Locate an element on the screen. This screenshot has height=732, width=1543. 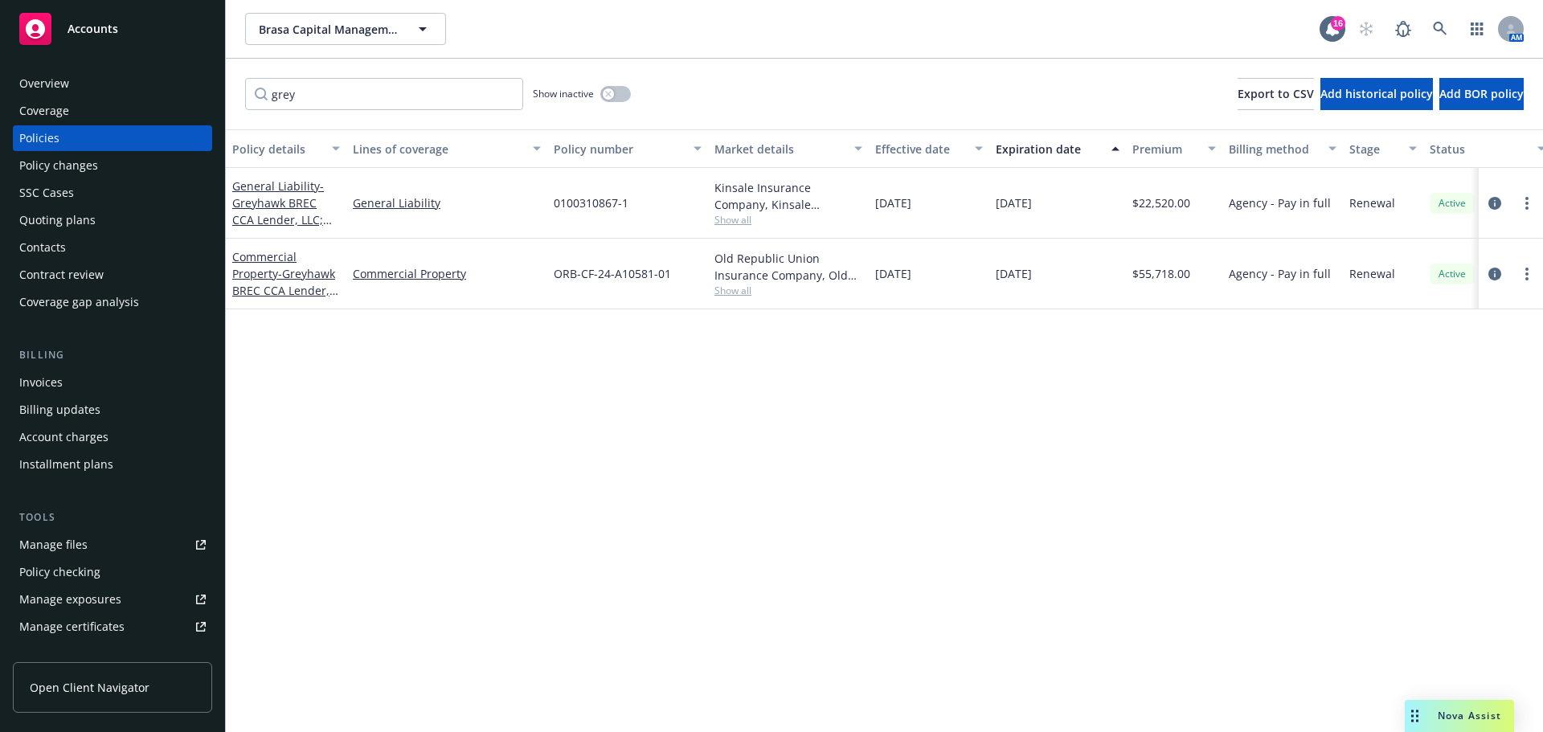
a: Policies is located at coordinates (113, 138).